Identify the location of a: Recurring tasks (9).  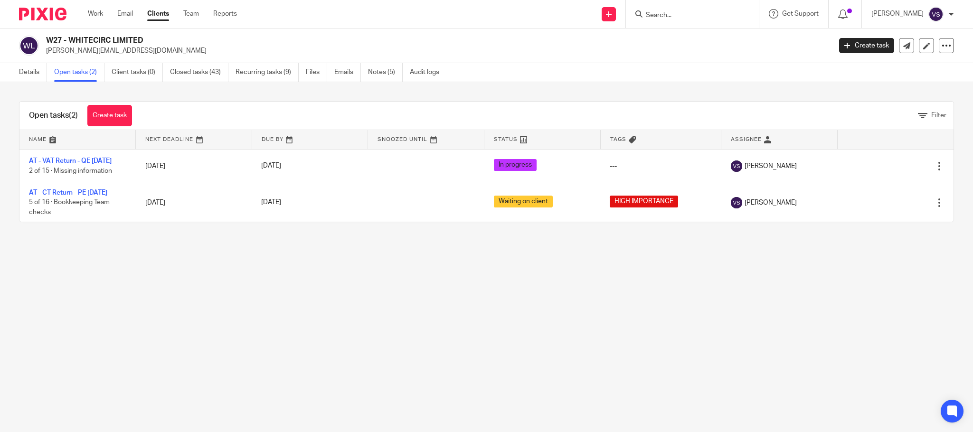
(267, 72).